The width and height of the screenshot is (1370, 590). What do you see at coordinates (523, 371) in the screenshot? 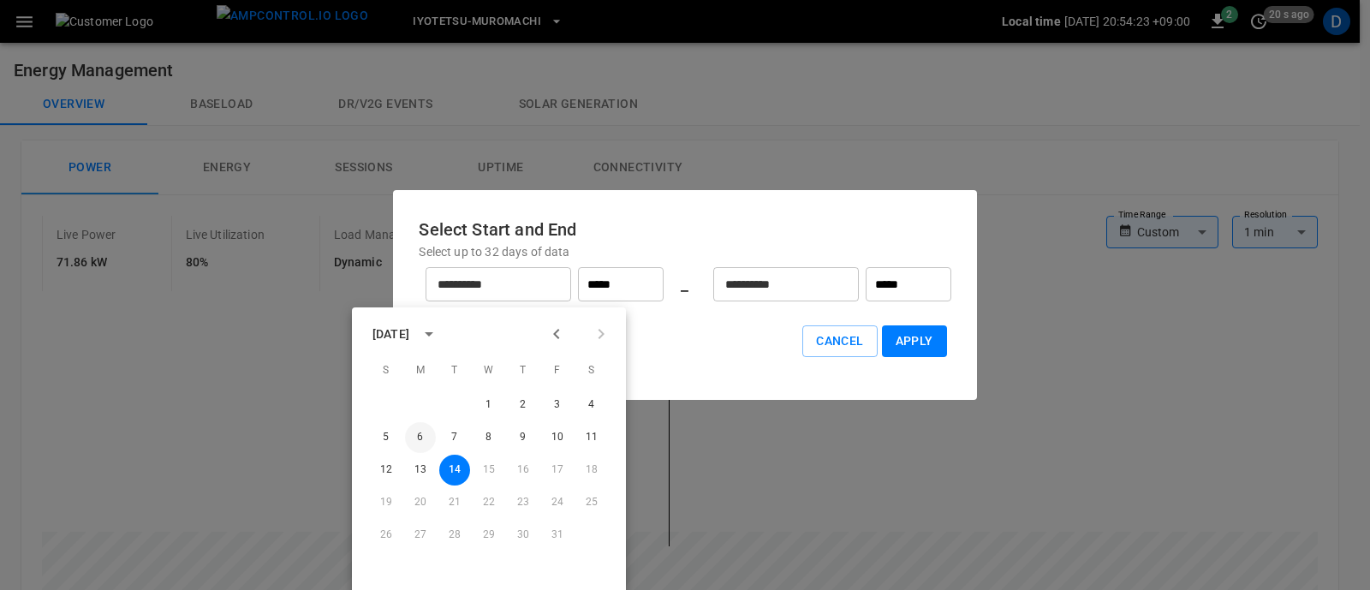
I see `span: Thursday` at bounding box center [523, 371].